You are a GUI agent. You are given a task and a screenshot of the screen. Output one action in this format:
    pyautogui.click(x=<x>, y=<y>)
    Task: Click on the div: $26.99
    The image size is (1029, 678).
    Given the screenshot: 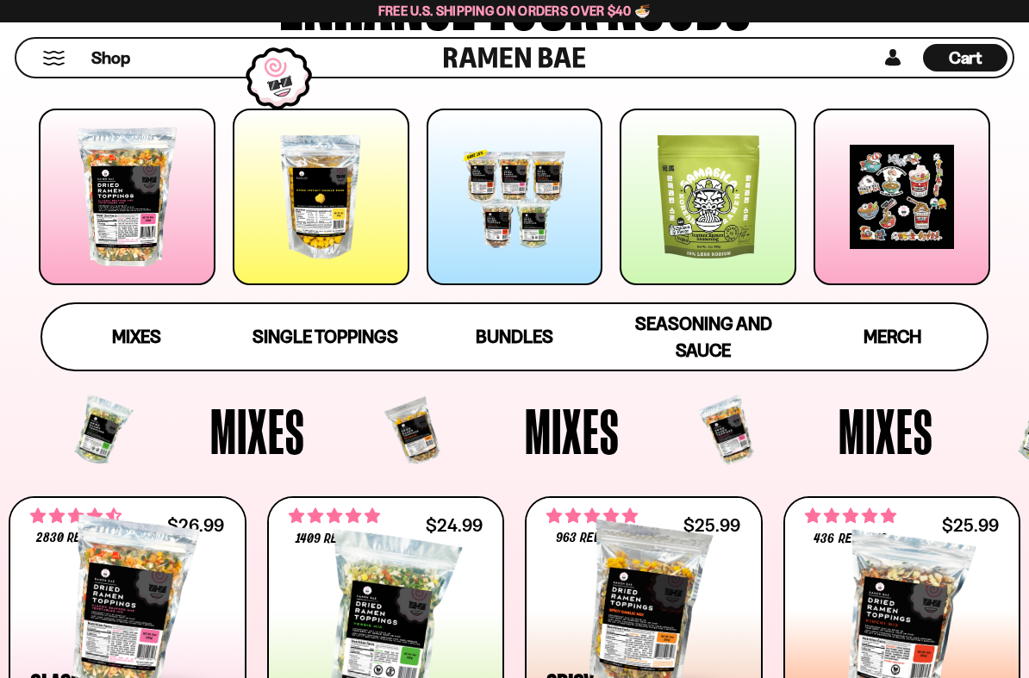 What is the action you would take?
    pyautogui.click(x=196, y=525)
    